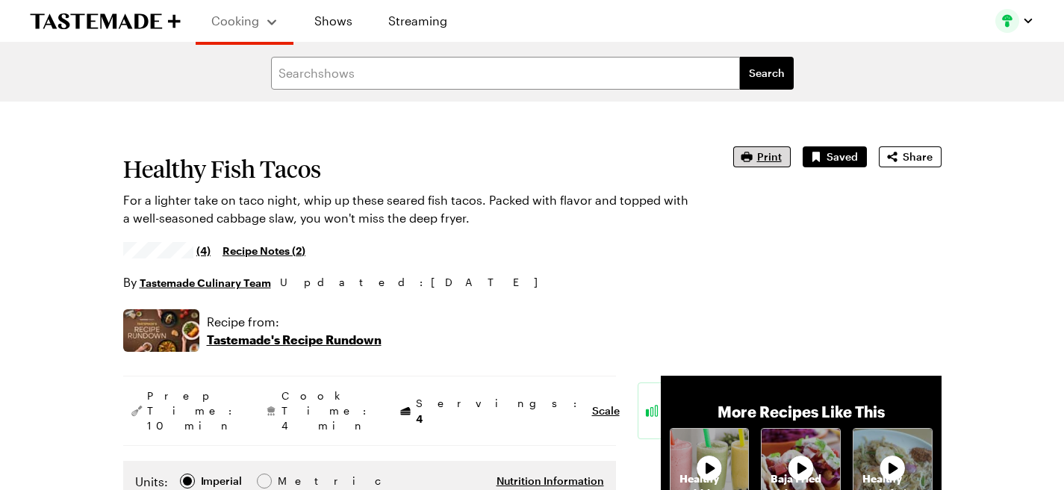 Image resolution: width=1064 pixels, height=490 pixels. What do you see at coordinates (222, 481) in the screenshot?
I see `span: Imperial` at bounding box center [222, 481].